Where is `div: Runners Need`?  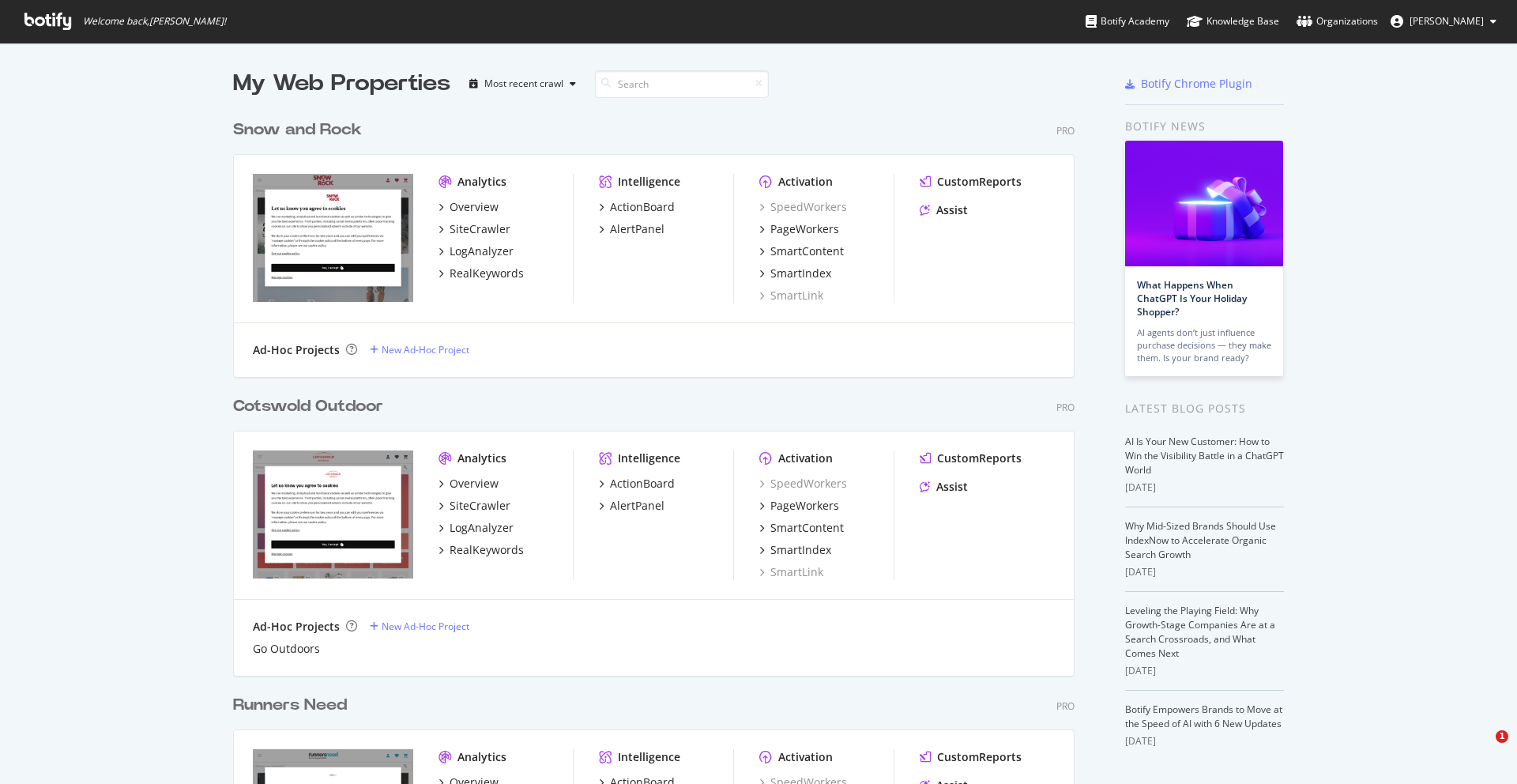 div: Runners Need is located at coordinates (290, 704).